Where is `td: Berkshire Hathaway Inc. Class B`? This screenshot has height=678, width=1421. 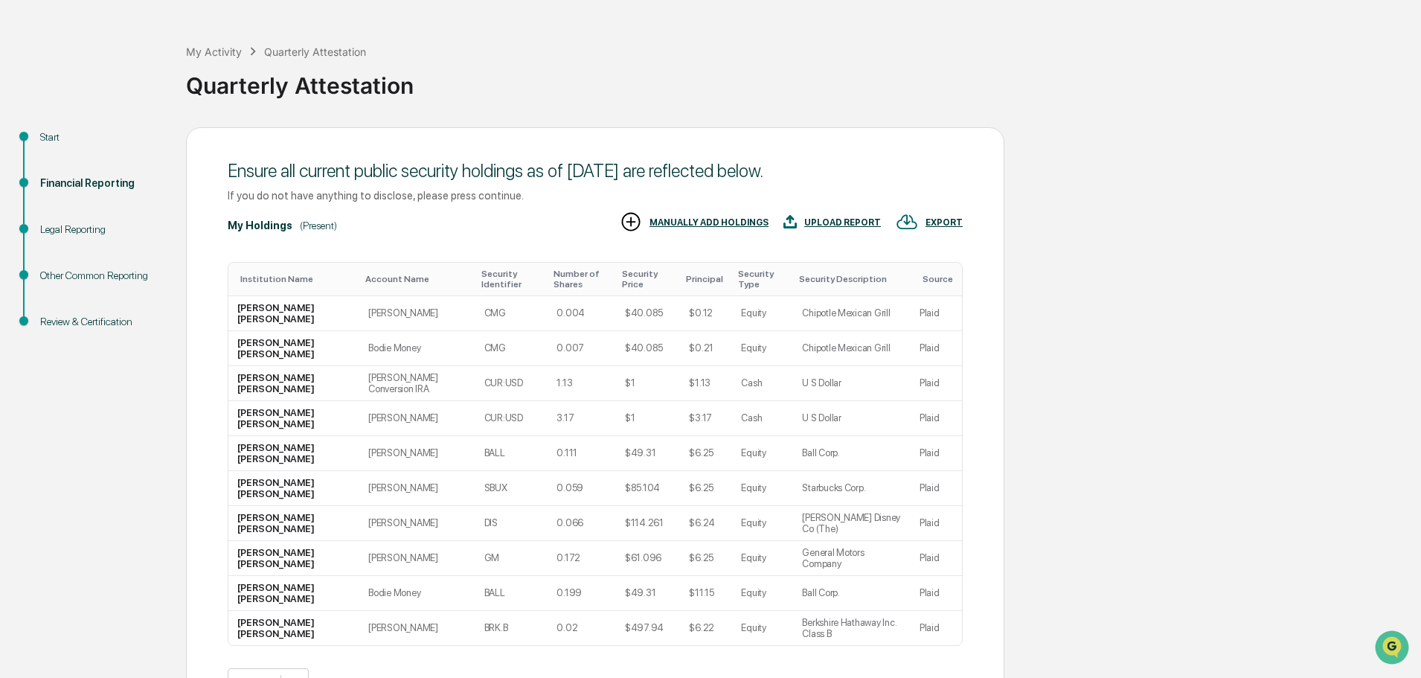 td: Berkshire Hathaway Inc. Class B is located at coordinates (852, 628).